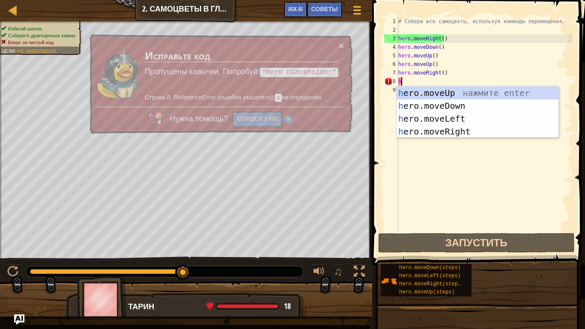 This screenshot has height=329, width=585. Describe the element at coordinates (477, 243) in the screenshot. I see `button: Запустить` at that location.